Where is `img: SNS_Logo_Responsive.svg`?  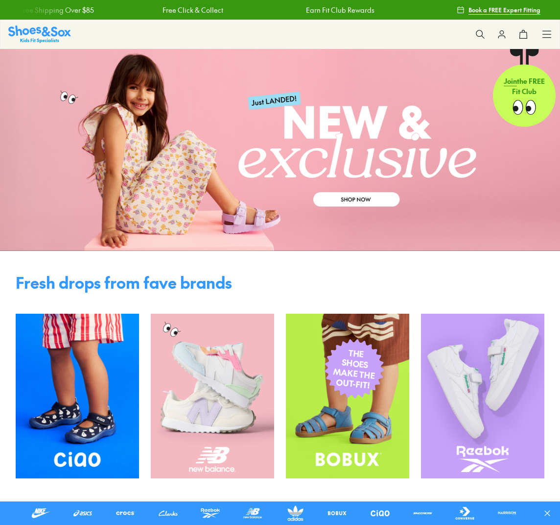
img: SNS_Logo_Responsive.svg is located at coordinates (40, 34).